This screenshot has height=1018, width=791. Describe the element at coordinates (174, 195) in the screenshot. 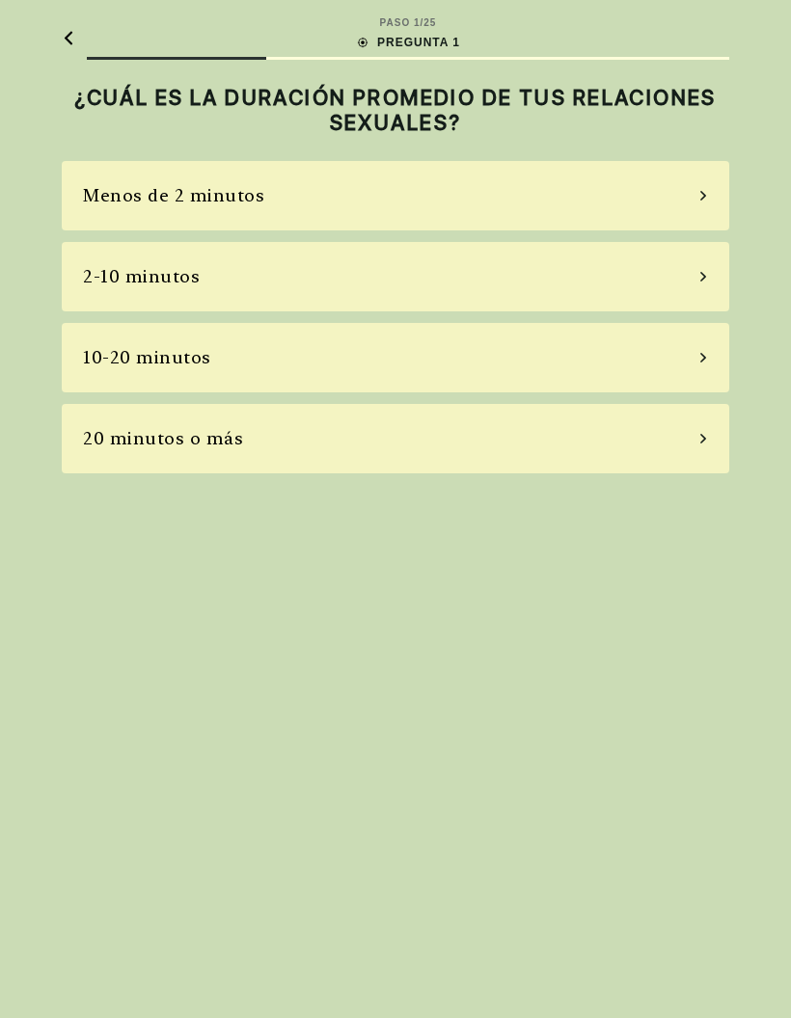

I see `font: Menos de 2 minutos` at that location.